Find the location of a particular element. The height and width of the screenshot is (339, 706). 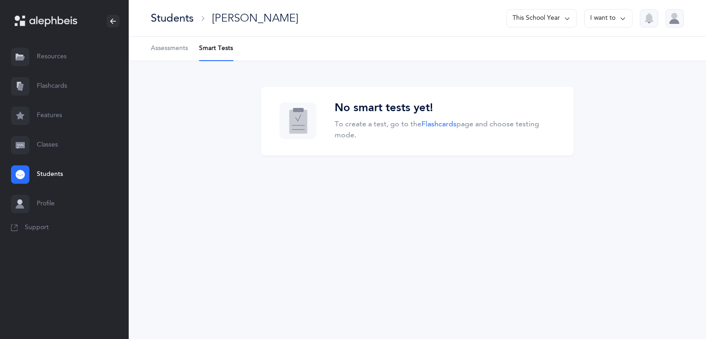

button: I want to is located at coordinates (608, 18).